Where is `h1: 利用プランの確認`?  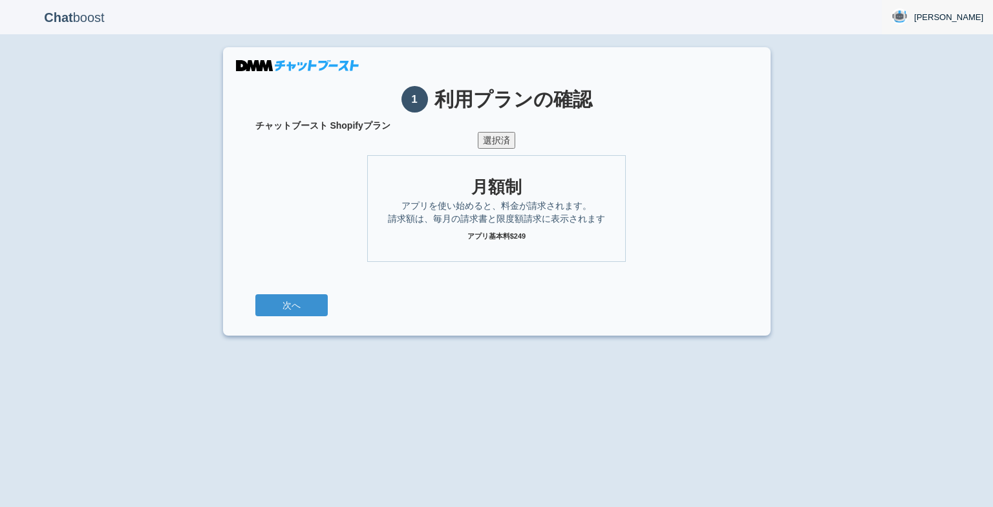
h1: 利用プランの確認 is located at coordinates (497, 99).